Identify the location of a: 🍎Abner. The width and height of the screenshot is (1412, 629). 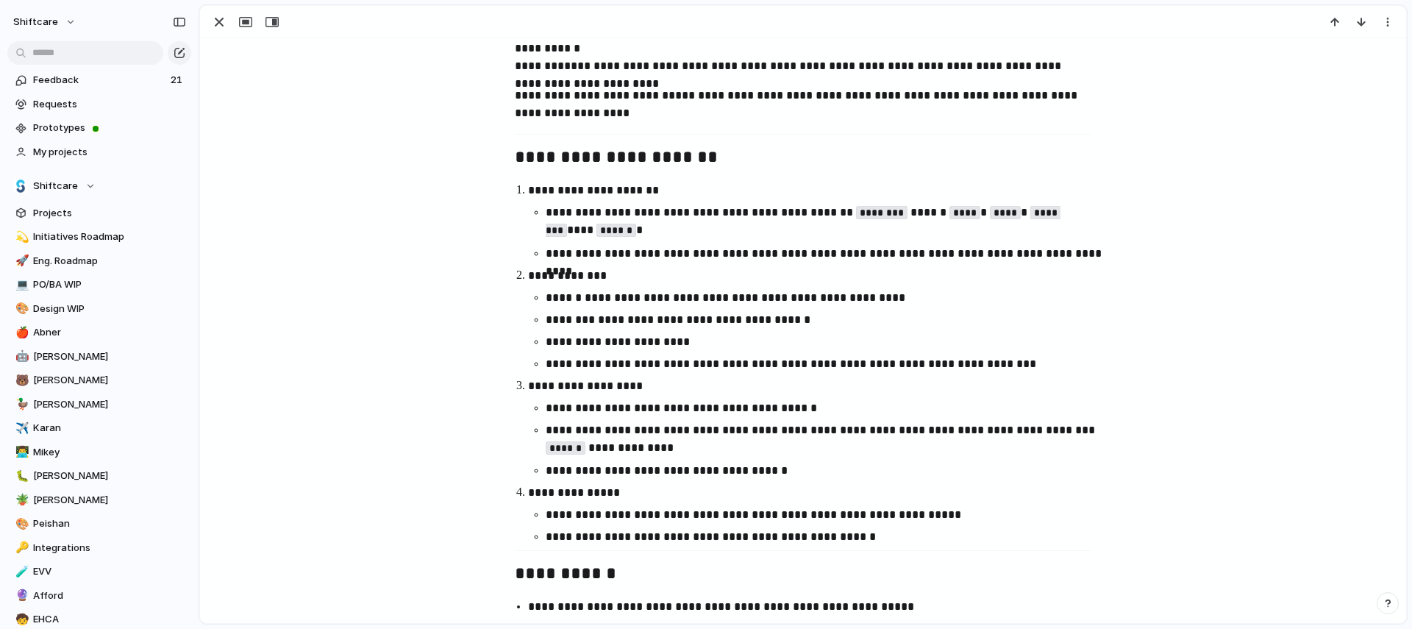
(99, 332).